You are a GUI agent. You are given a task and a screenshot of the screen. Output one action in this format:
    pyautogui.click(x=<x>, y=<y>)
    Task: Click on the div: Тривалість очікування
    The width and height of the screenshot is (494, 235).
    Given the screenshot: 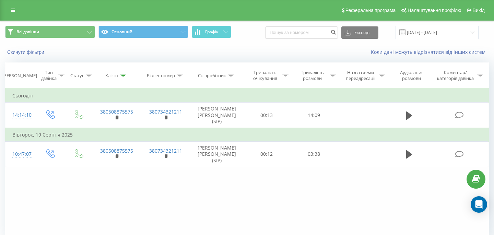 What is the action you would take?
    pyautogui.click(x=265, y=75)
    